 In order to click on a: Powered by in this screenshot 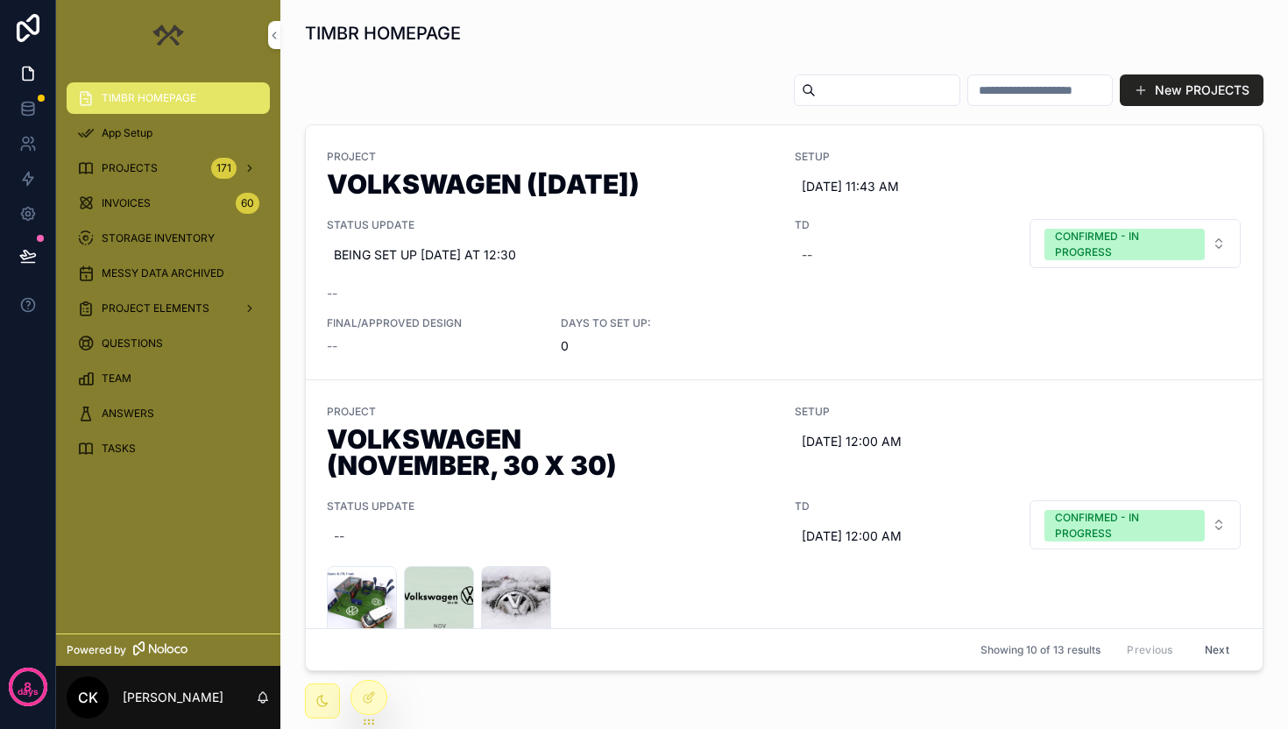, I will do `click(168, 649)`.